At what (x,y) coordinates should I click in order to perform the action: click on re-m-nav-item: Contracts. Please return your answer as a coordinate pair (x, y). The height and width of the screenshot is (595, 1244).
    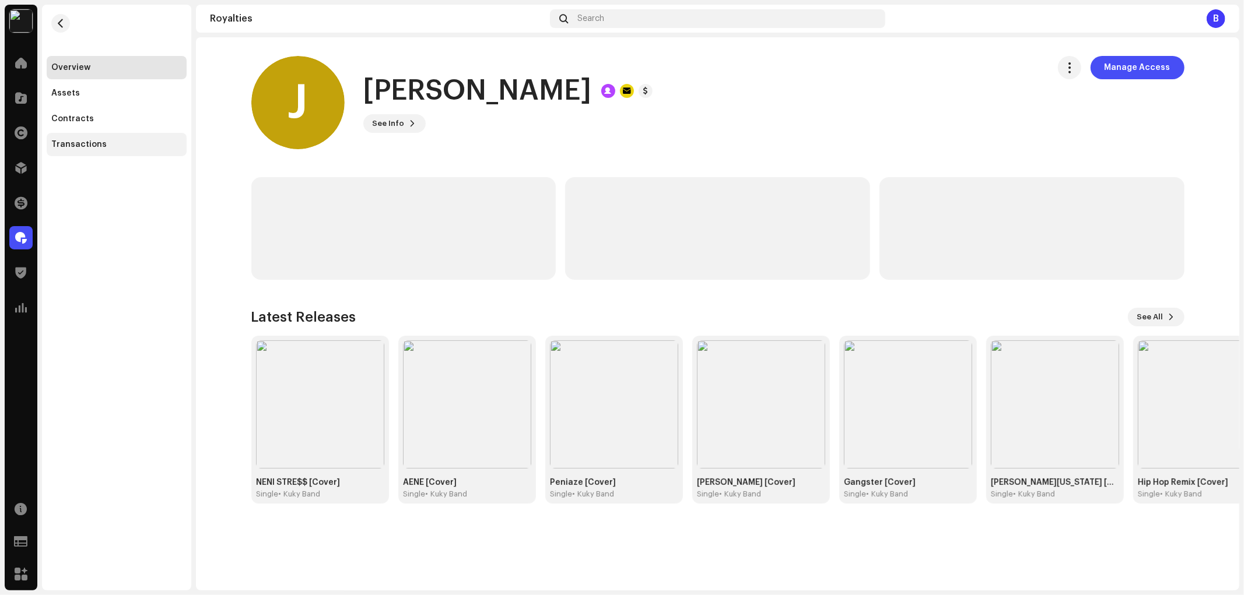
    Looking at the image, I should click on (117, 119).